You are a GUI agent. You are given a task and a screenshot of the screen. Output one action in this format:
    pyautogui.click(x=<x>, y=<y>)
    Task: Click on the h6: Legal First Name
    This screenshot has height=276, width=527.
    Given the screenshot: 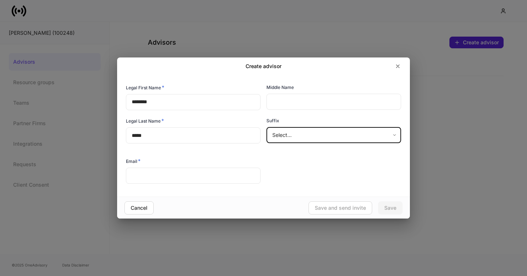 What is the action you would take?
    pyautogui.click(x=145, y=87)
    